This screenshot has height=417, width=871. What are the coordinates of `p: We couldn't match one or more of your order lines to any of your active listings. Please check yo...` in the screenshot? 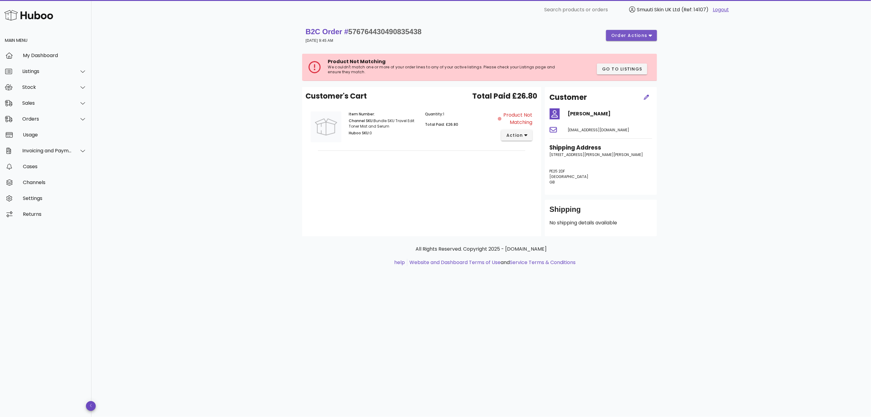 It's located at (448, 70).